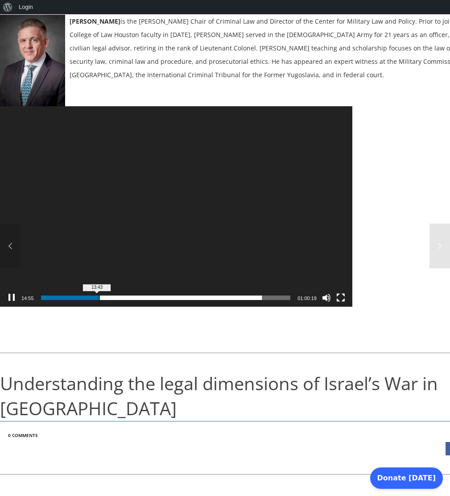 This screenshot has width=450, height=496. What do you see at coordinates (23, 435) in the screenshot?
I see `a: 0 Comments` at bounding box center [23, 435].